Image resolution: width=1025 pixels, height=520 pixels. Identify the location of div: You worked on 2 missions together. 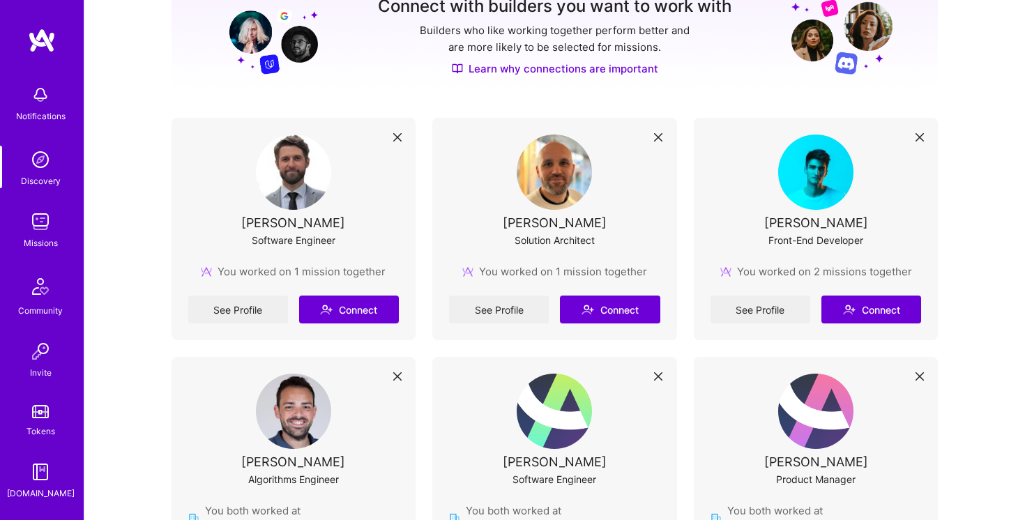
(816, 271).